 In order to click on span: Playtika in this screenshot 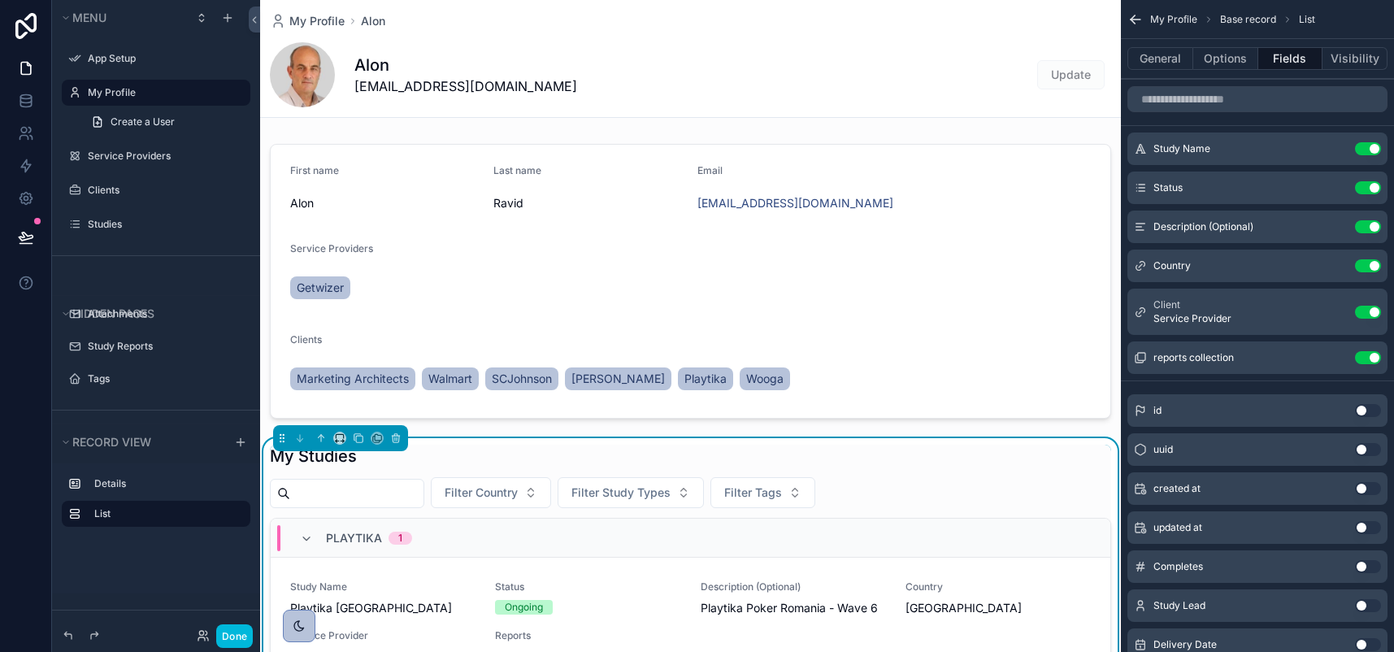, I will do `click(353, 538)`.